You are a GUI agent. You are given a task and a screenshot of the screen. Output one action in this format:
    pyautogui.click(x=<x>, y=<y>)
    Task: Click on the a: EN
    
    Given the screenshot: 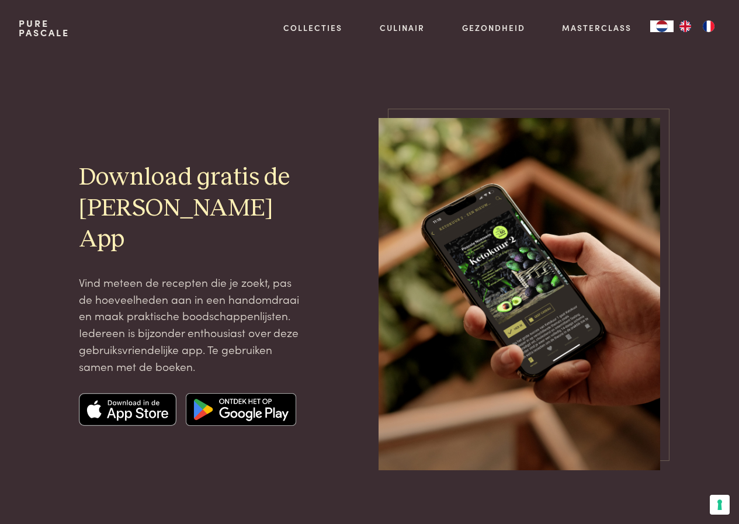 What is the action you would take?
    pyautogui.click(x=685, y=26)
    